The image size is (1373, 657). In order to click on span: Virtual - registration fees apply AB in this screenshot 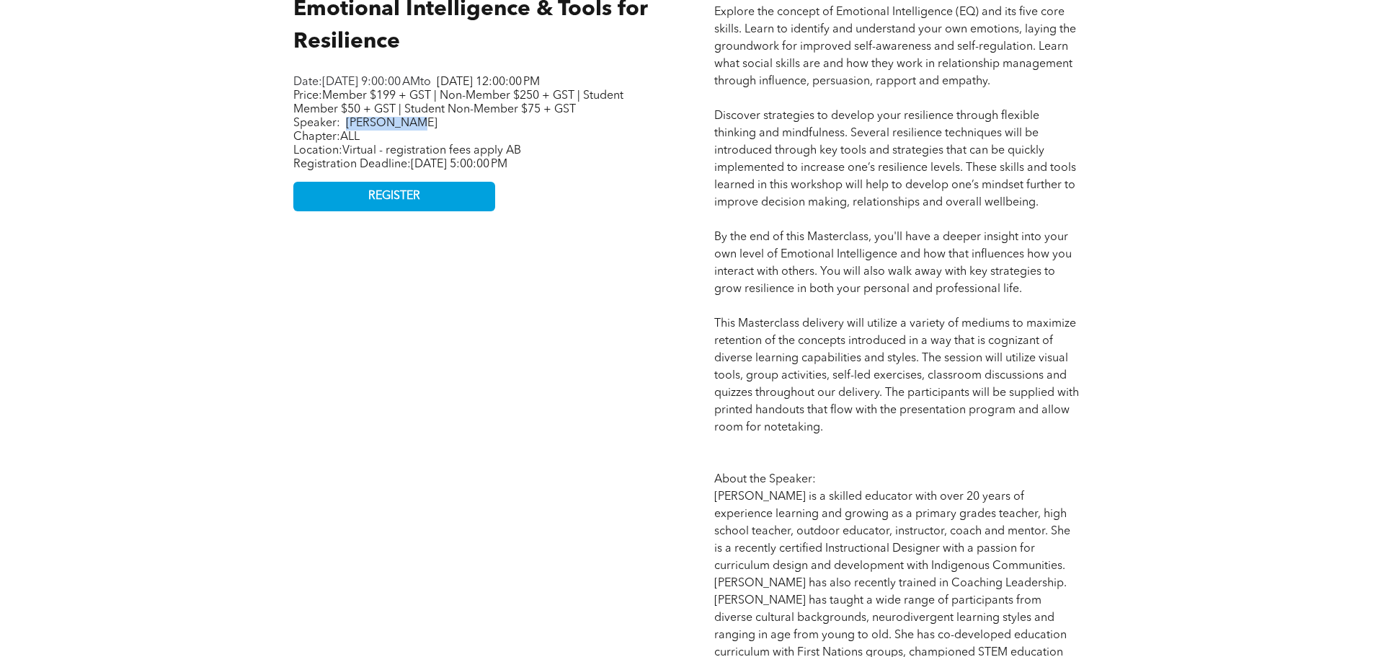, I will do `click(432, 151)`.